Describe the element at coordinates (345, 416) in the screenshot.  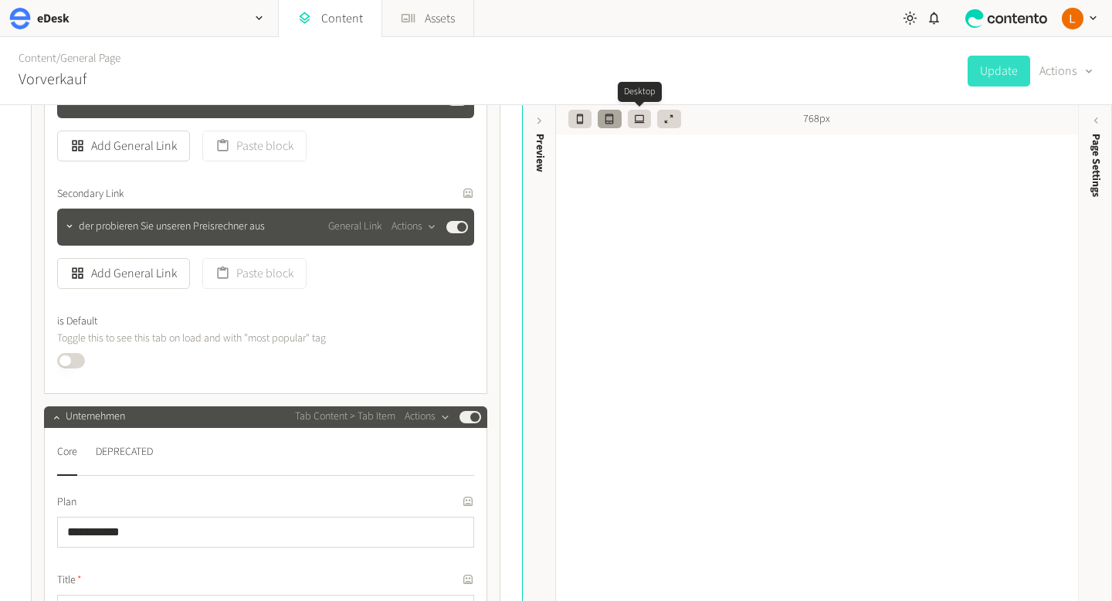
I see `span: Tab Content > Tab Item` at that location.